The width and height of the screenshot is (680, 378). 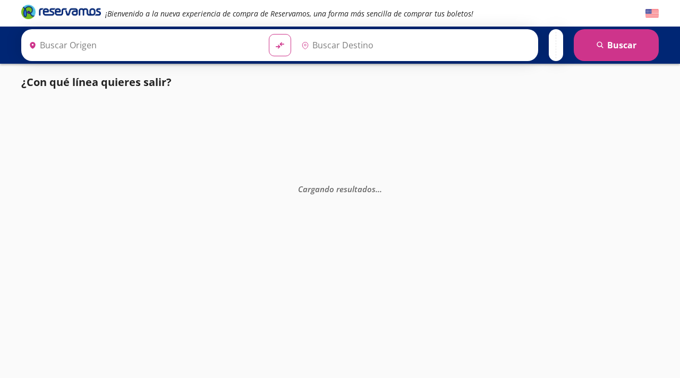 What do you see at coordinates (61, 12) in the screenshot?
I see `i: Brand Logo` at bounding box center [61, 12].